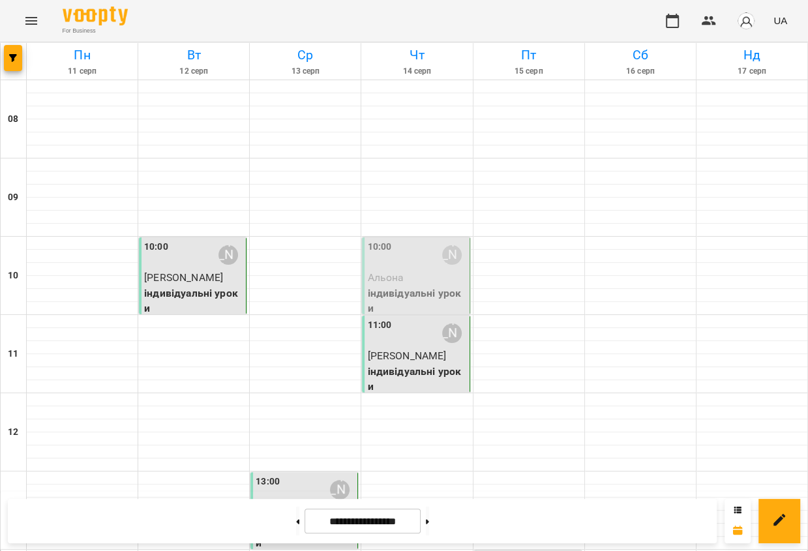 The height and width of the screenshot is (551, 808). Describe the element at coordinates (385, 277) in the screenshot. I see `span: Альона` at that location.